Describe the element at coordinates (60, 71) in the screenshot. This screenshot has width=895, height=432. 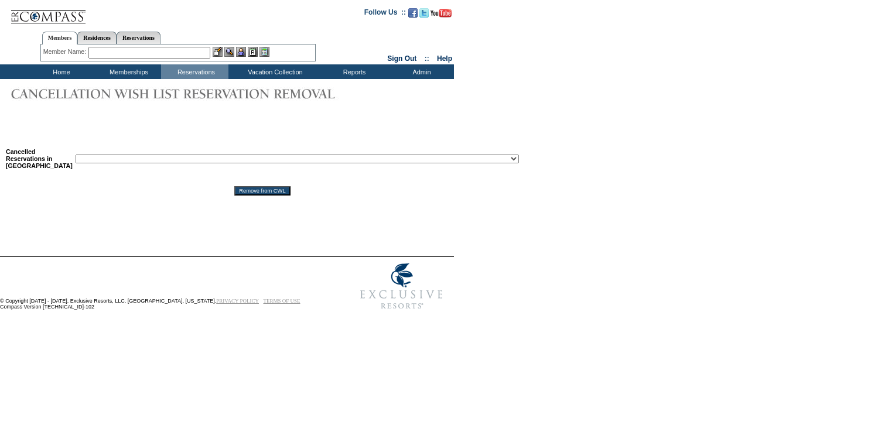
I see `td: Home` at that location.